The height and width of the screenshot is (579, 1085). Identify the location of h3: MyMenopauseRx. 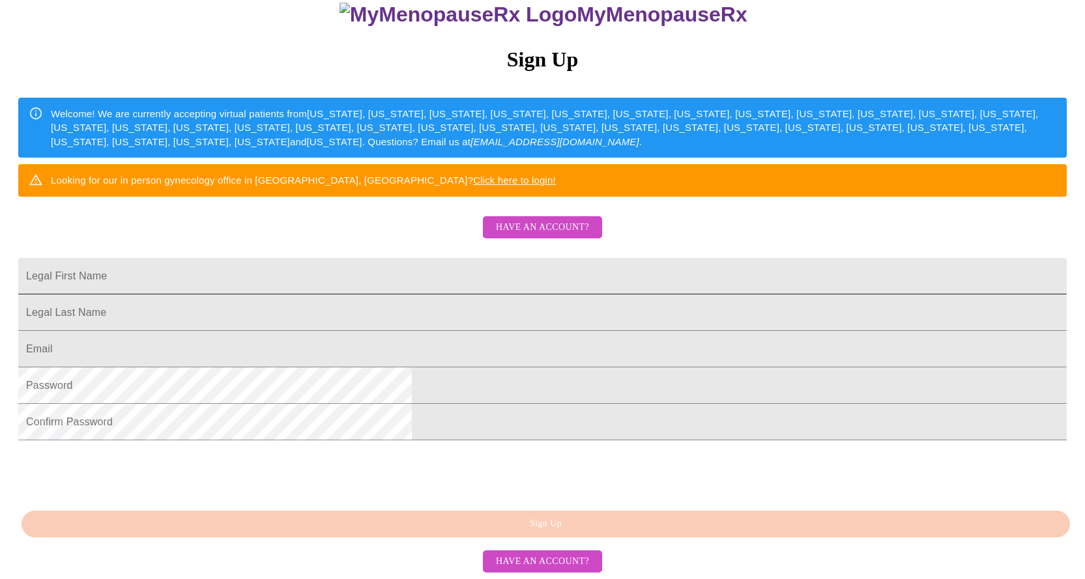
(543, 14).